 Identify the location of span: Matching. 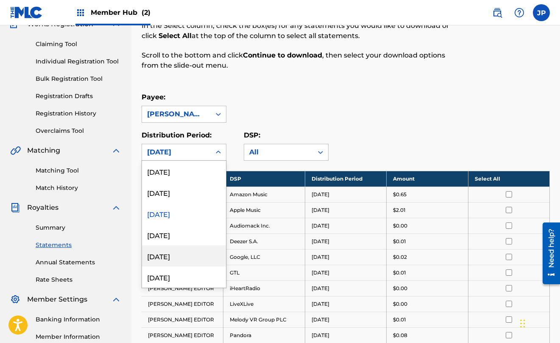
(44, 151).